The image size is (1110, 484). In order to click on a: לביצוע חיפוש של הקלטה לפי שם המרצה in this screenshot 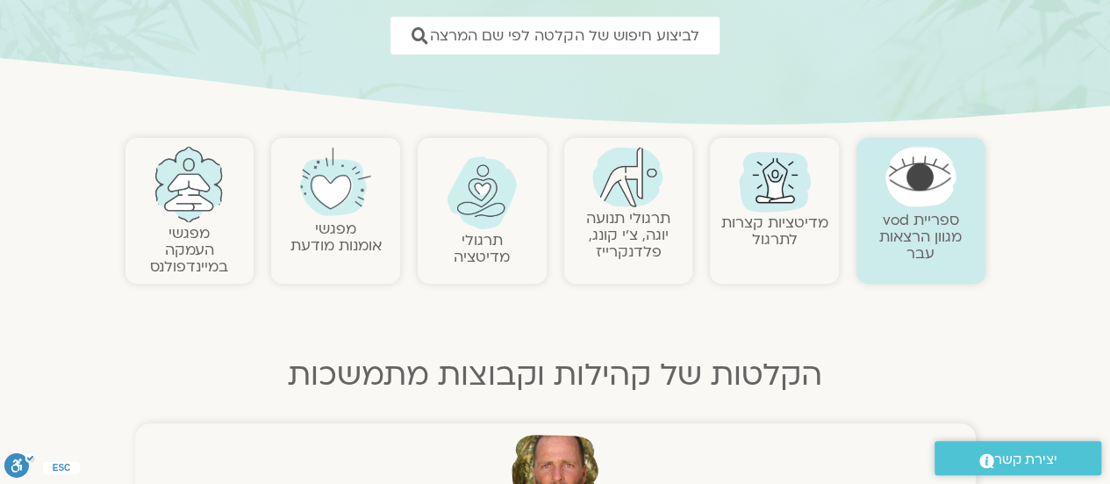, I will do `click(555, 35)`.